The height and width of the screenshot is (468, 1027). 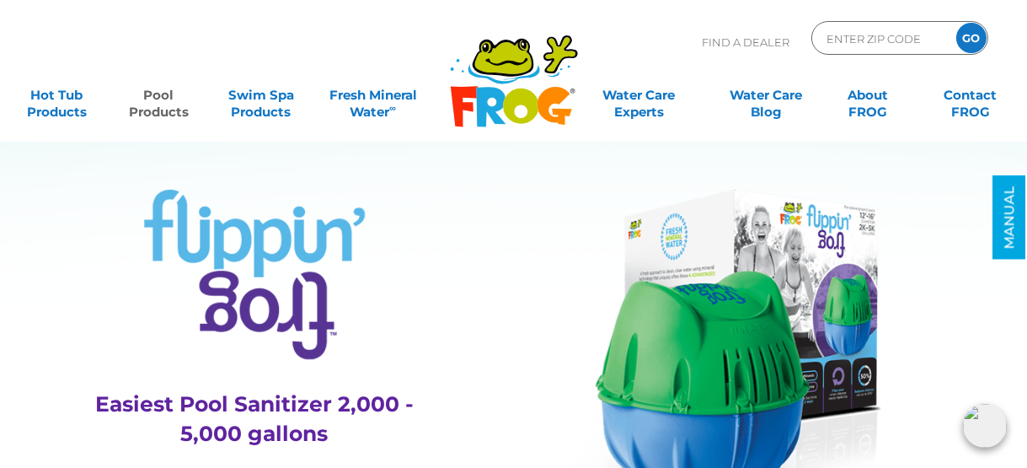 I want to click on a: AboutFROG, so click(x=868, y=95).